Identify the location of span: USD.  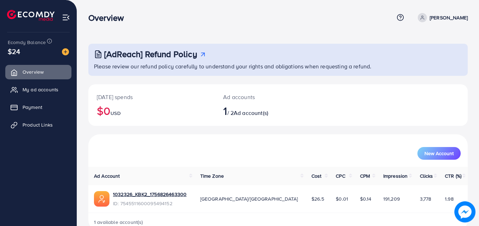
(116, 113).